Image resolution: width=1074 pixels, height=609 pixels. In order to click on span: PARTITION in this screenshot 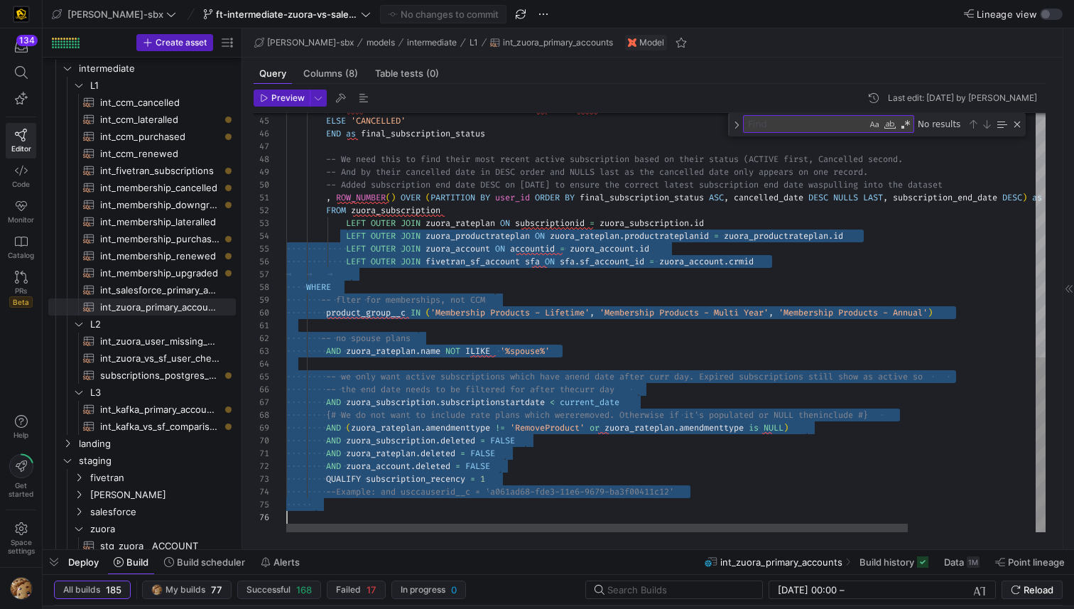, I will do `click(452, 197)`.